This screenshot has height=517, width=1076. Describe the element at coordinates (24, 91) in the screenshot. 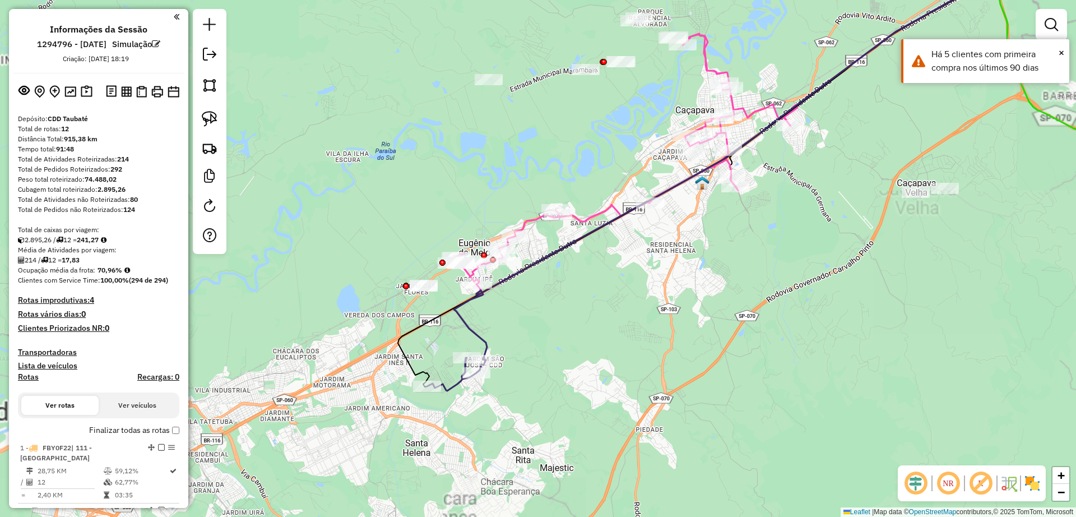

I see `button: Exibir sessão original` at that location.